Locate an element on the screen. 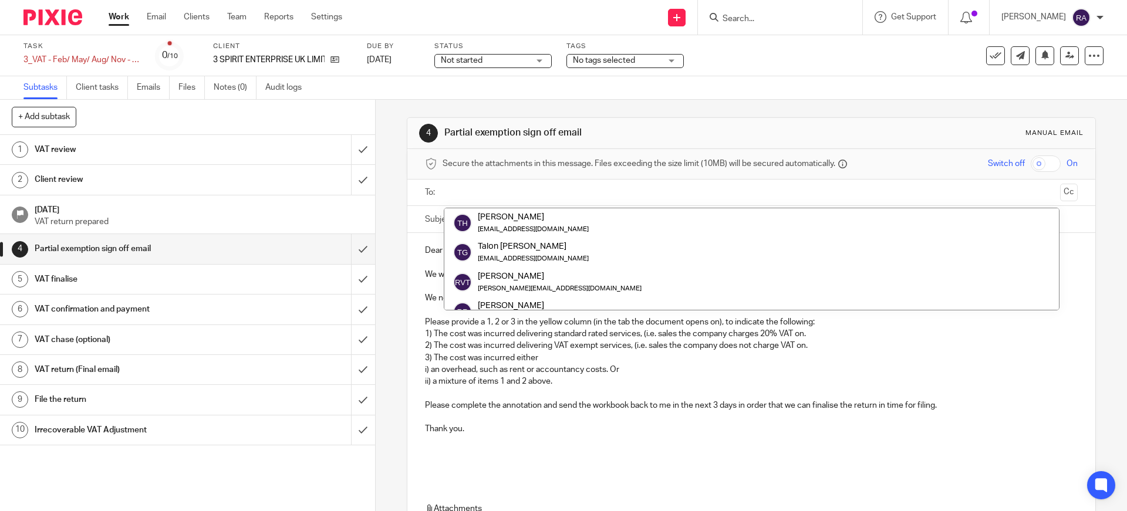  p: We need your input to complete this step, by identifying what costs relate to. Attached is a draf... is located at coordinates (751, 298).